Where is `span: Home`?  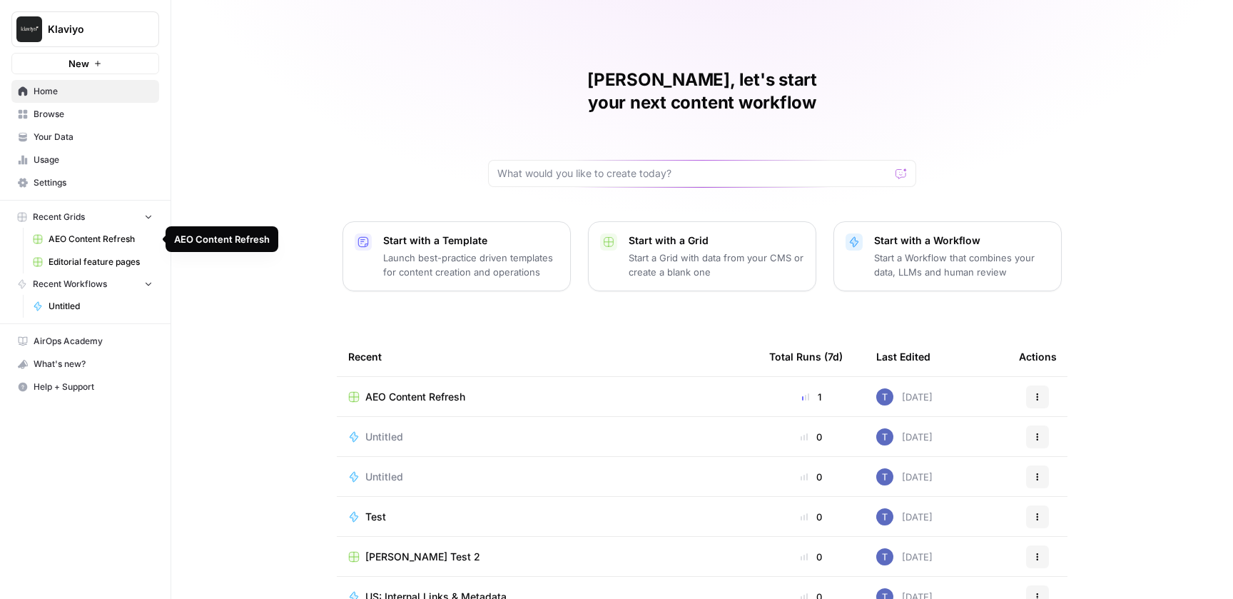
span: Home is located at coordinates (93, 91).